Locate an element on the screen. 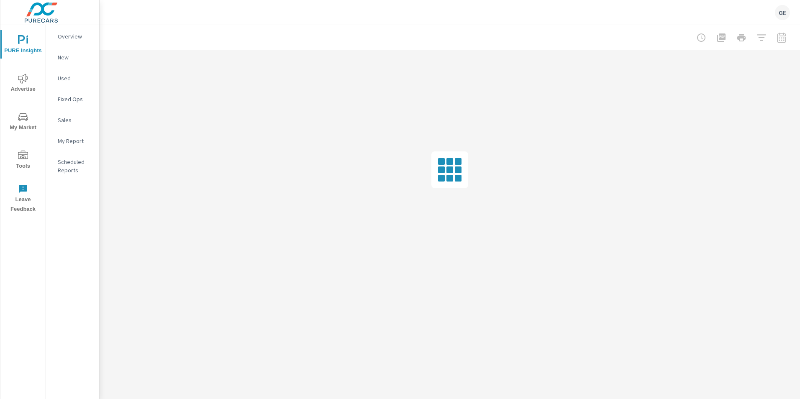 Image resolution: width=800 pixels, height=399 pixels. div: New is located at coordinates (72, 57).